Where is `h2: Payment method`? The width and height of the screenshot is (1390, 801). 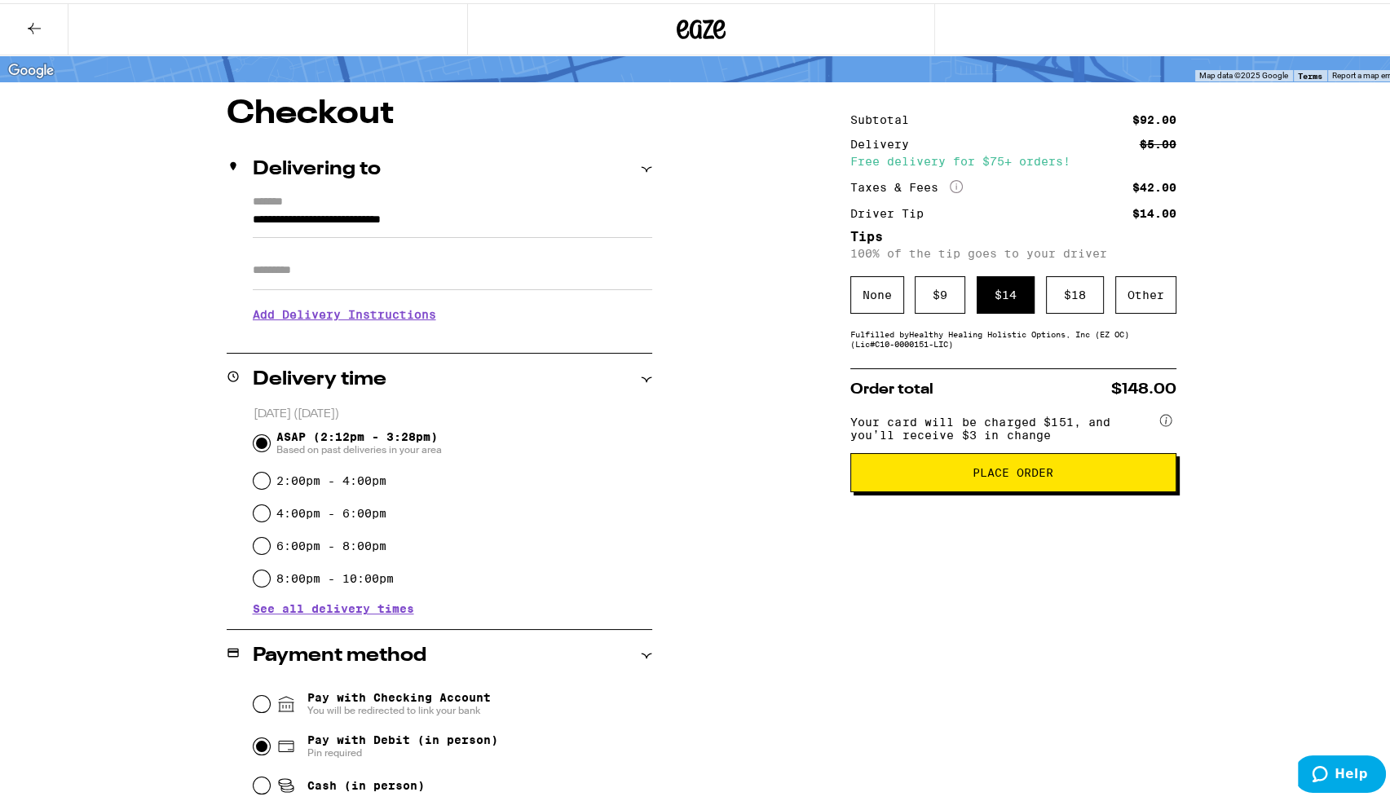 h2: Payment method is located at coordinates (339, 653).